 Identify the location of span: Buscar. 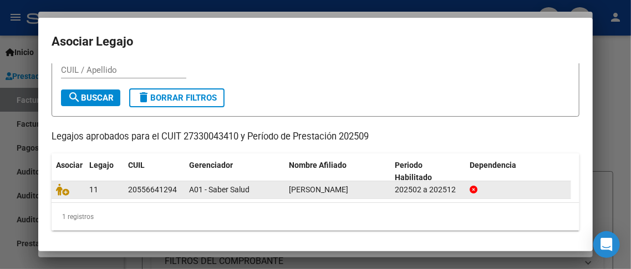
(90, 98).